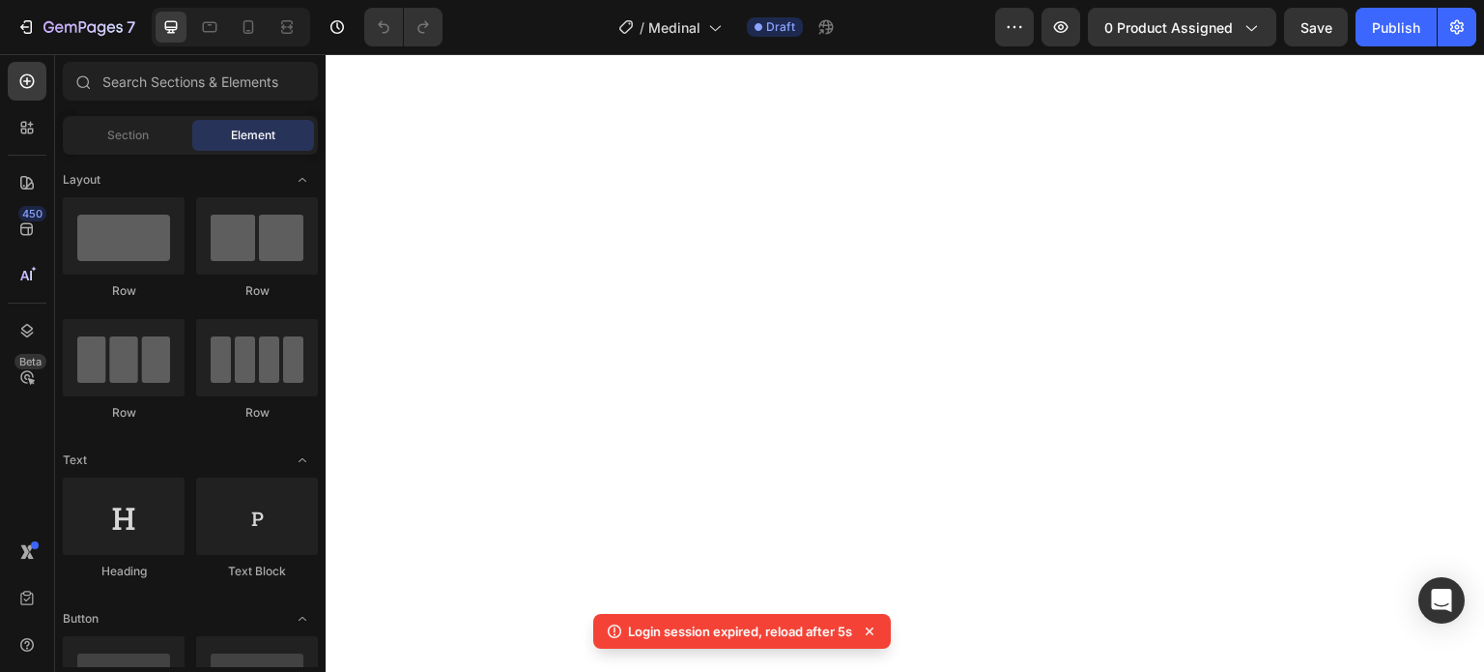 This screenshot has width=1484, height=672. Describe the element at coordinates (781, 27) in the screenshot. I see `span: Draft` at that location.